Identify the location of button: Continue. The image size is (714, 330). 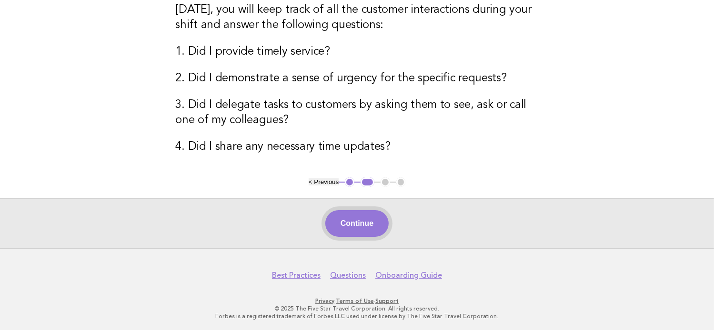
(357, 224).